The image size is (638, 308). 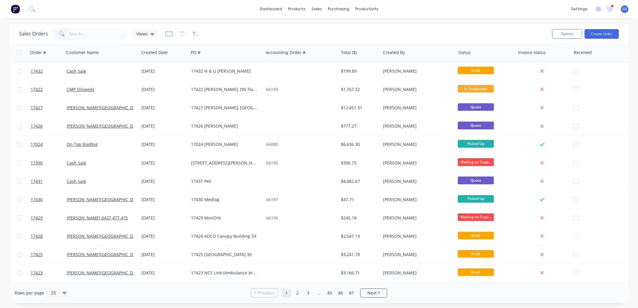 I want to click on div: purchasing, so click(x=339, y=9).